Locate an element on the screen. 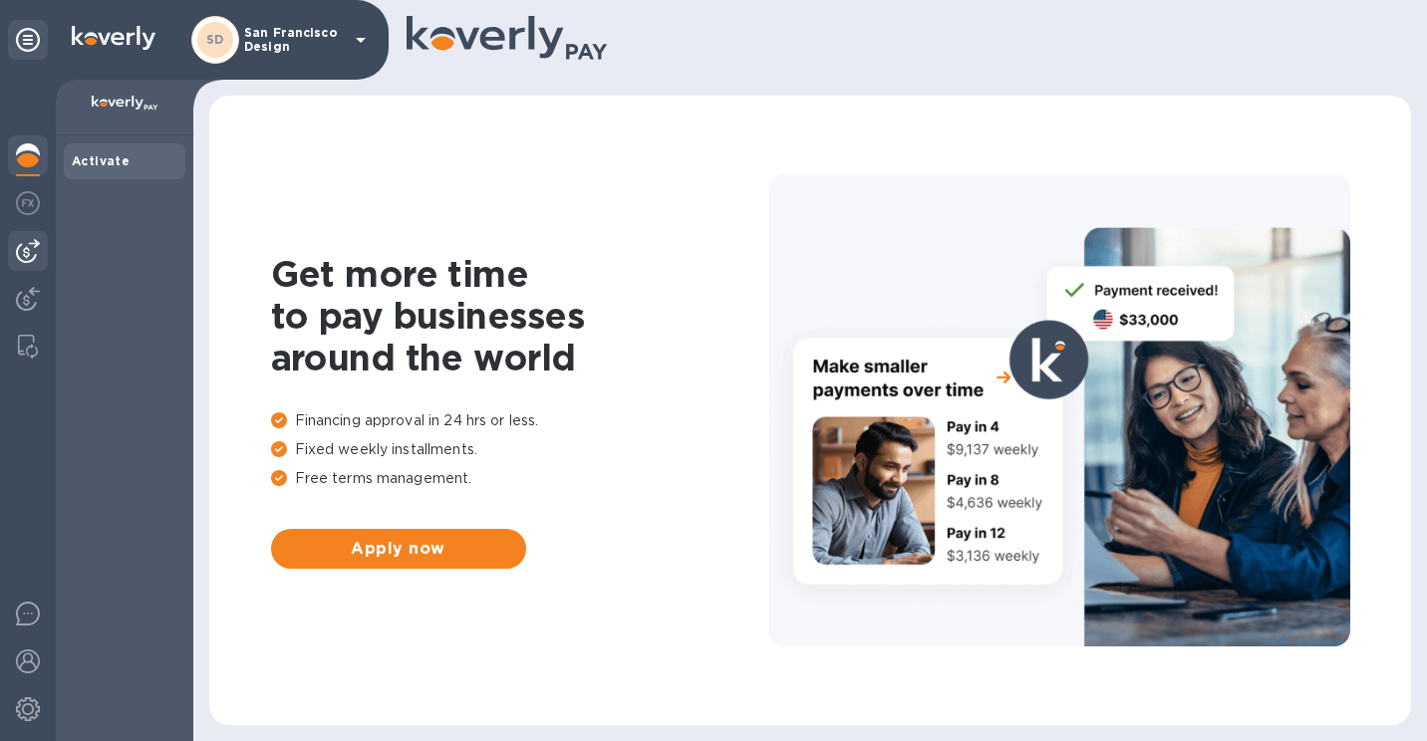 The height and width of the screenshot is (741, 1427). div: Unpin categories is located at coordinates (28, 40).